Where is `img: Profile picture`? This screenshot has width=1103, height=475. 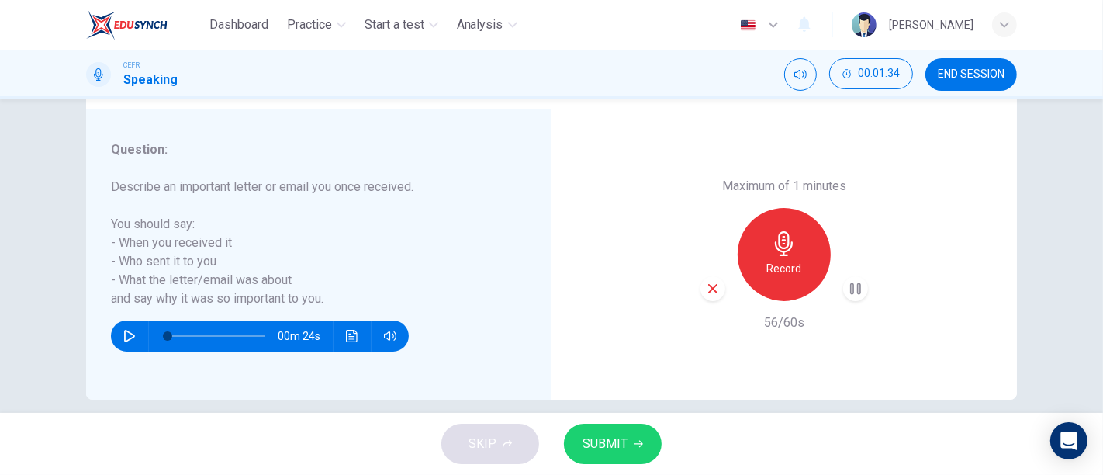
img: Profile picture is located at coordinates (864, 25).